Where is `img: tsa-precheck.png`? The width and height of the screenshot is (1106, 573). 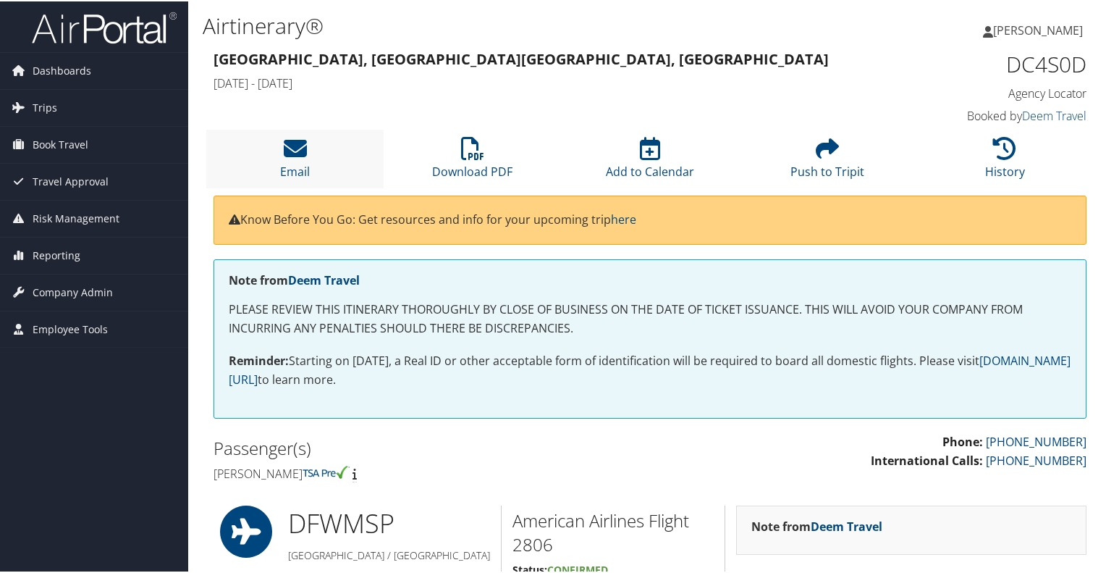
img: tsa-precheck.png is located at coordinates (326, 471).